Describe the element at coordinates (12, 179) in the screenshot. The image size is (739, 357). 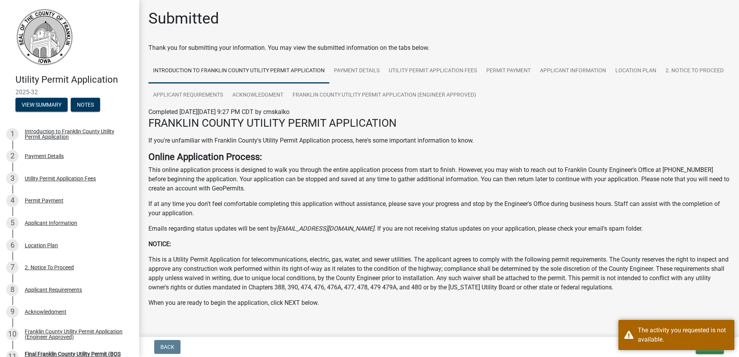
I see `div: 3` at that location.